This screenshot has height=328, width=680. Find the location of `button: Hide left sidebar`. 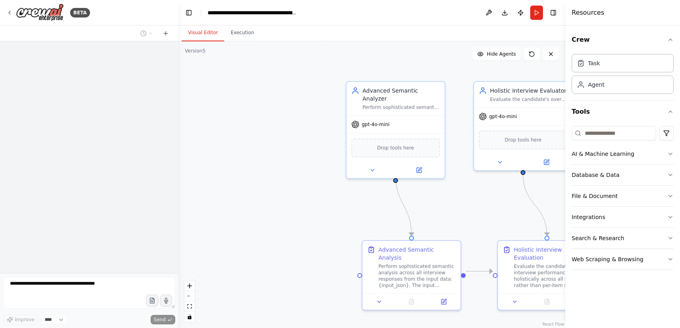

button: Hide left sidebar is located at coordinates (189, 13).